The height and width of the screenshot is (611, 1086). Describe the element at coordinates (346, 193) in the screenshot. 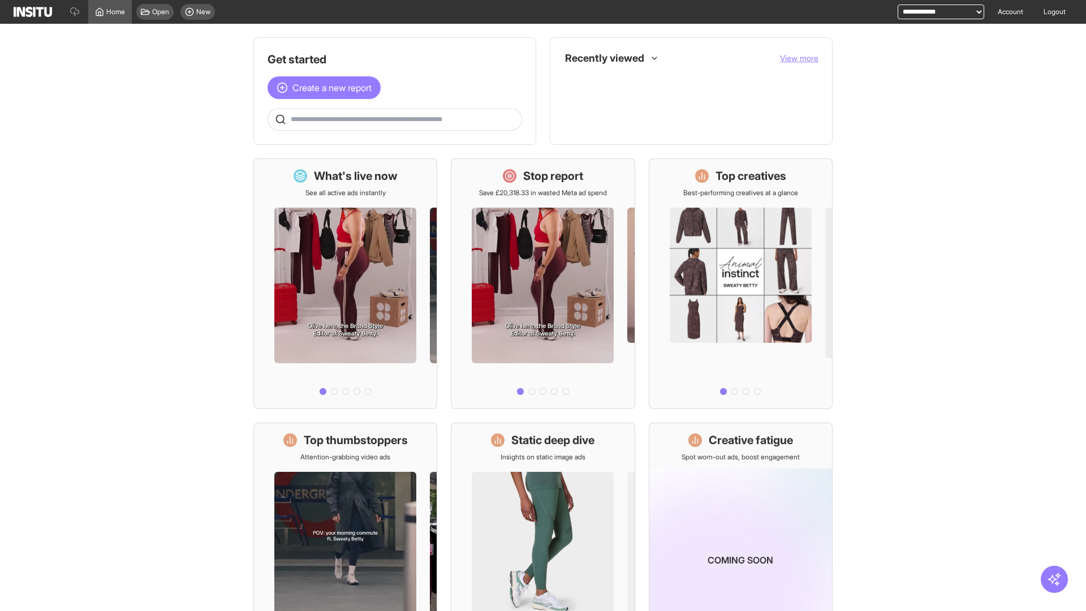

I see `p: See all active ads instantly` at that location.